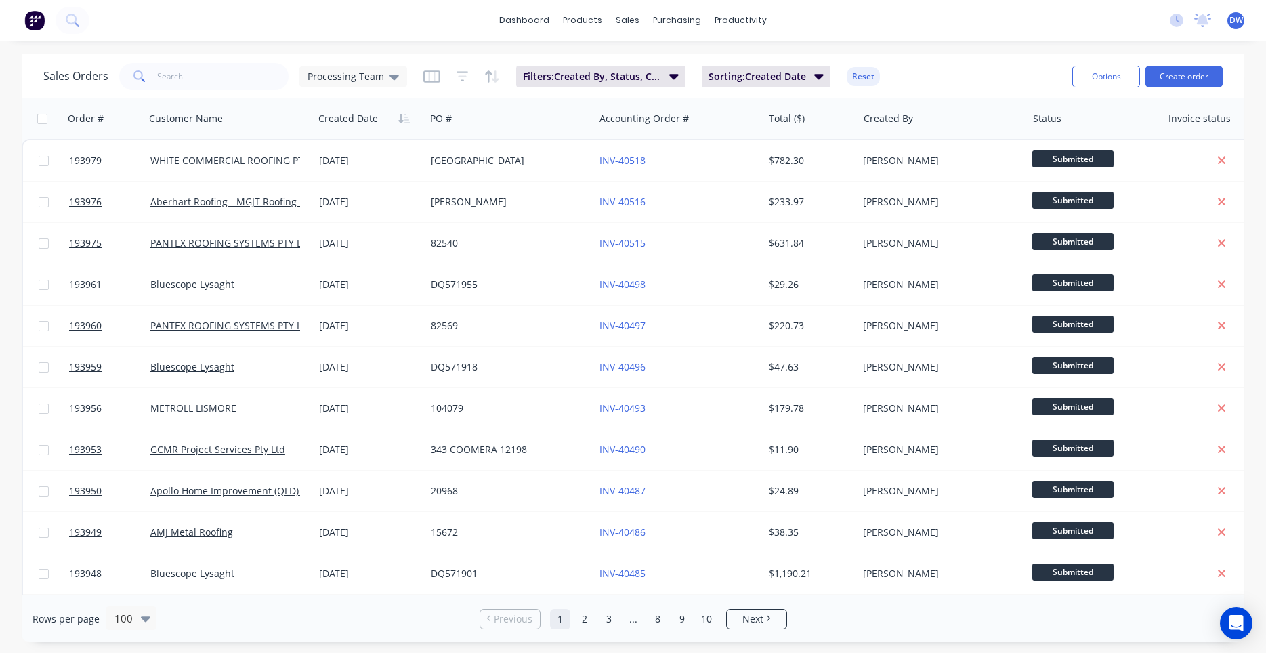 This screenshot has height=653, width=1266. Describe the element at coordinates (609, 619) in the screenshot. I see `a: Page 3` at that location.